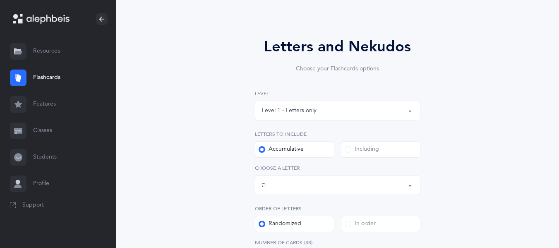 The width and height of the screenshot is (559, 248). I want to click on div: ת, so click(263, 185).